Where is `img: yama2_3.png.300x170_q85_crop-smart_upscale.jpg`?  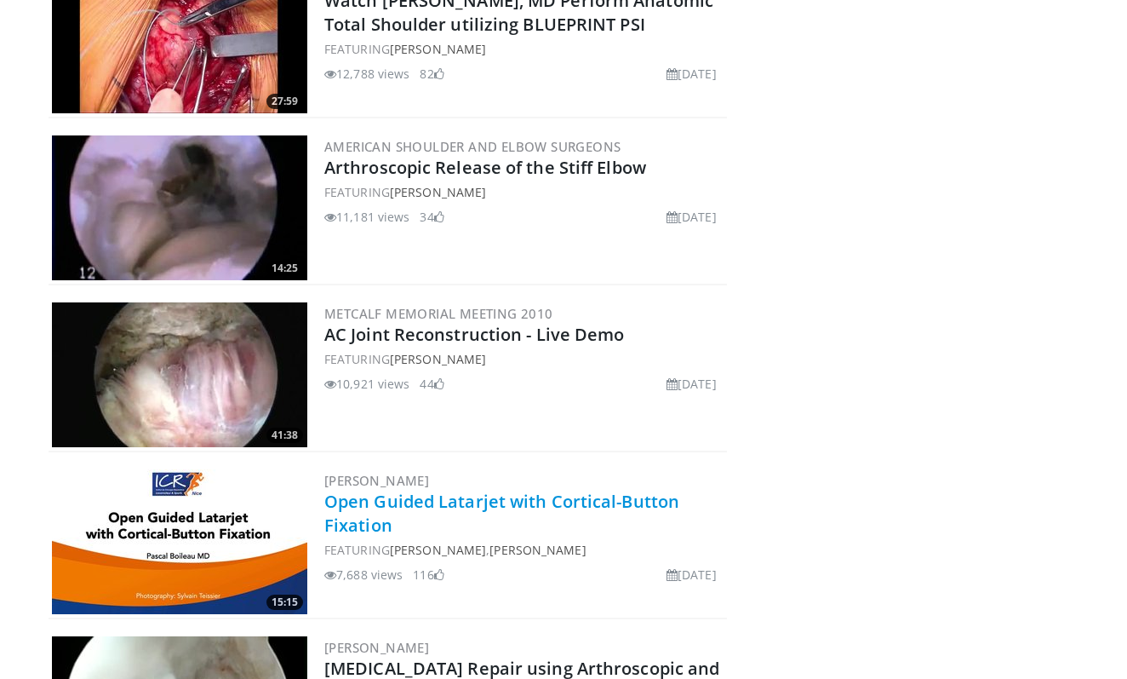 img: yama2_3.png.300x170_q85_crop-smart_upscale.jpg is located at coordinates (180, 208).